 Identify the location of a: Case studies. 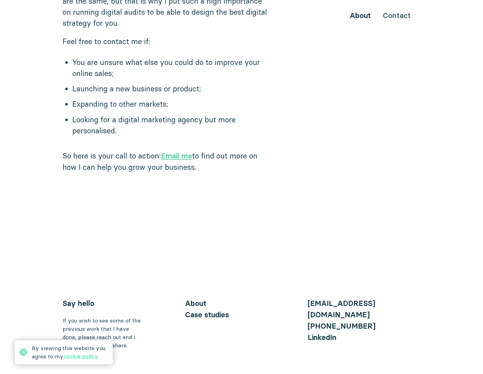
(207, 314).